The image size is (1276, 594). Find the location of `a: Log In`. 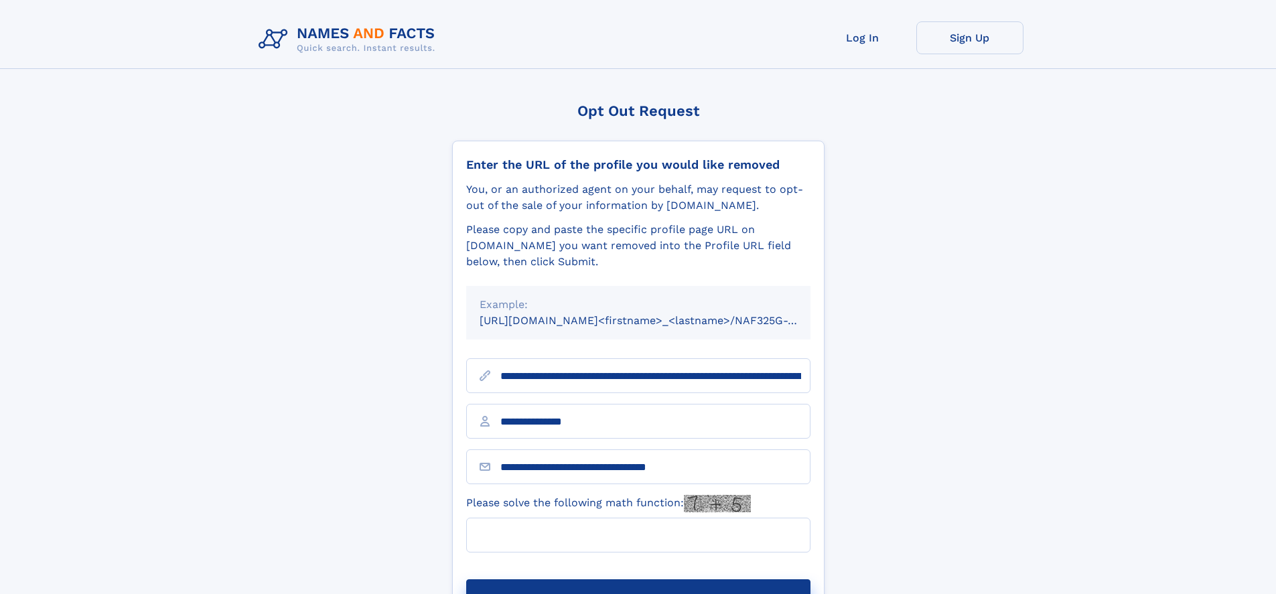

a: Log In is located at coordinates (863, 38).